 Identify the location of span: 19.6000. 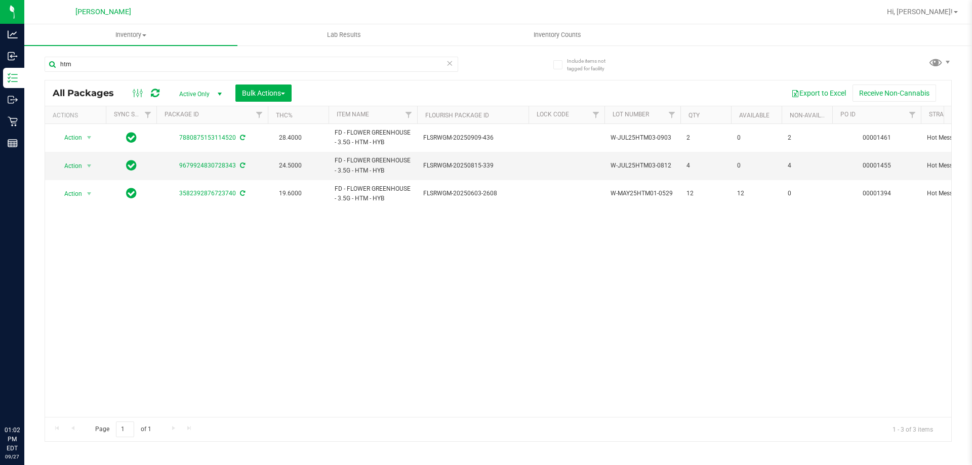
(290, 193).